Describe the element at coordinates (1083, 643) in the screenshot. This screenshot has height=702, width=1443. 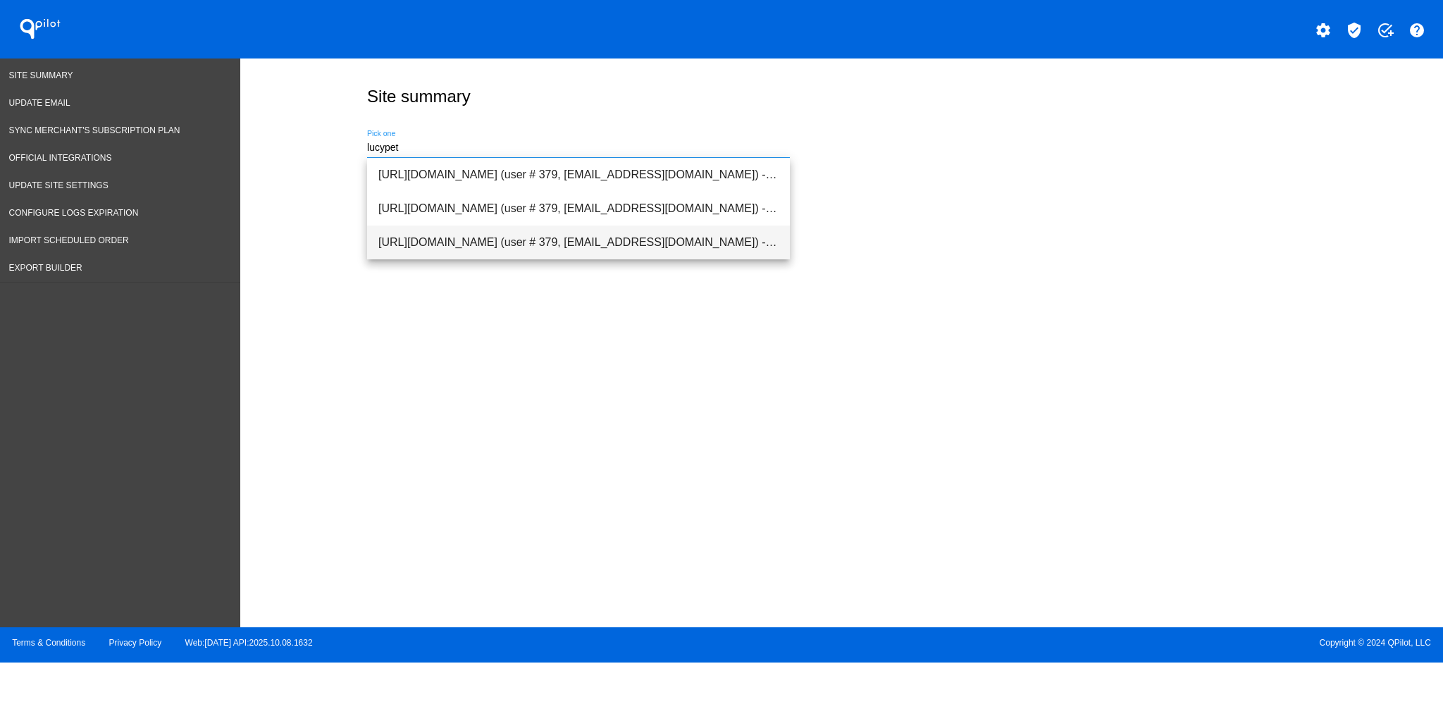
I see `span: Copyright © 2024 QPilot, LLC` at that location.